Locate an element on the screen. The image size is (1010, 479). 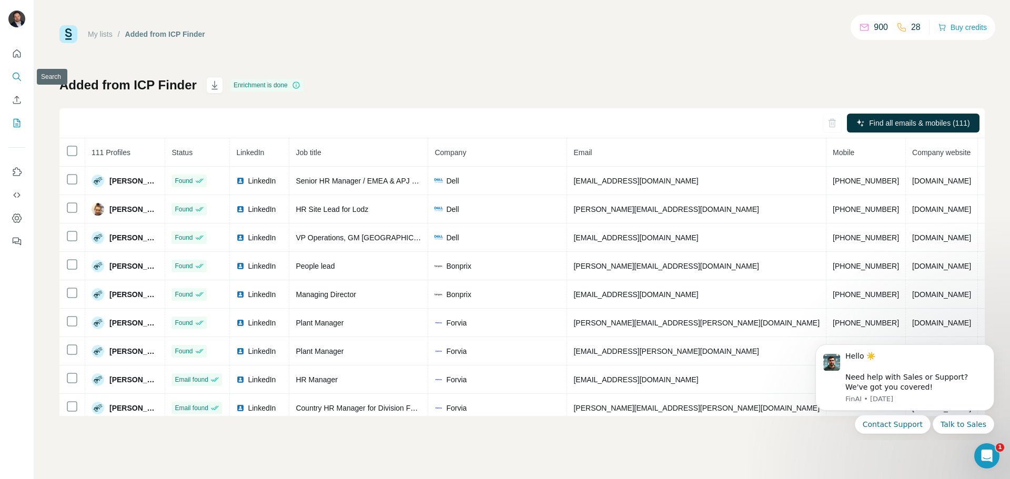
span: HR Manager is located at coordinates (316, 380).